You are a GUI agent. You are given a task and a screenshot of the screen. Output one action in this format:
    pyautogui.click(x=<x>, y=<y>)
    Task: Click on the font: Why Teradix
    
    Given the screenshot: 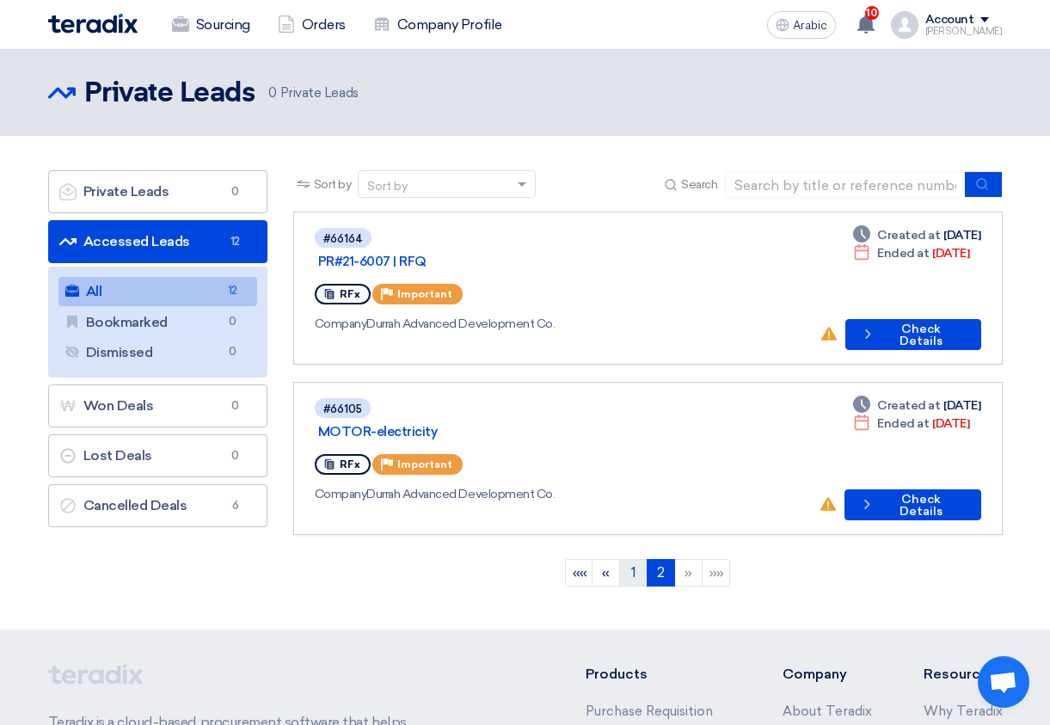 What is the action you would take?
    pyautogui.click(x=963, y=711)
    